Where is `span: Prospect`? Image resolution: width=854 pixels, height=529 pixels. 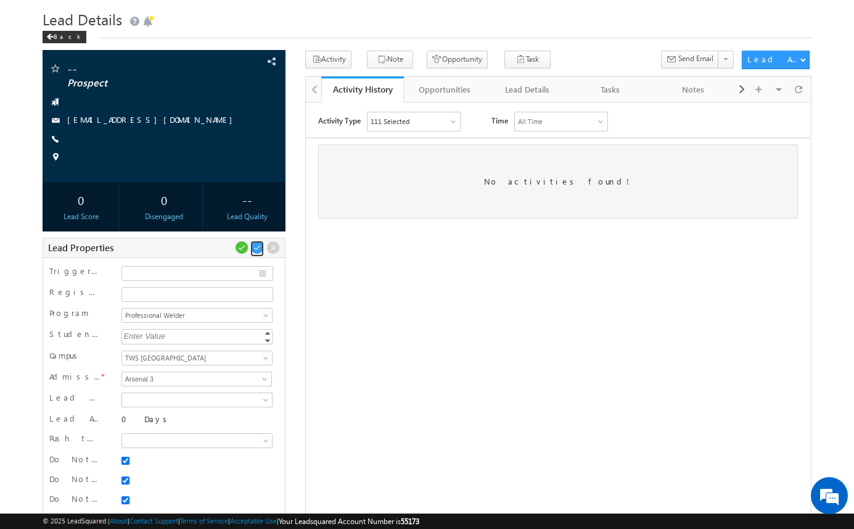
span: Prospect is located at coordinates (142, 83).